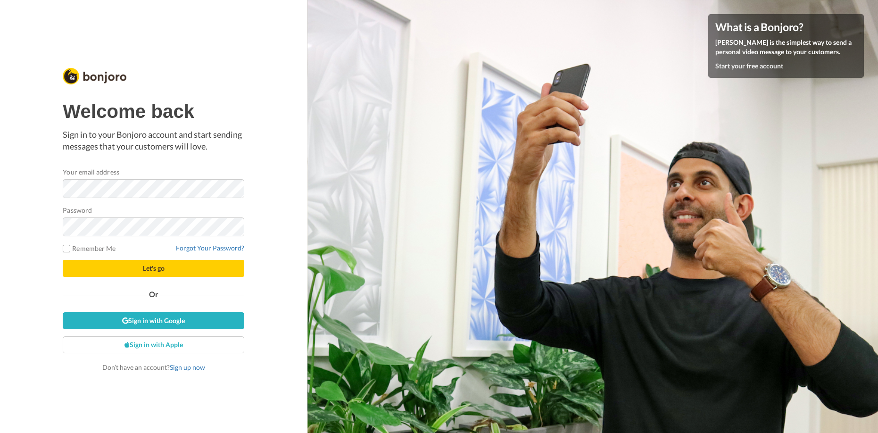  Describe the element at coordinates (786, 27) in the screenshot. I see `h4: What is a Bonjoro?` at that location.